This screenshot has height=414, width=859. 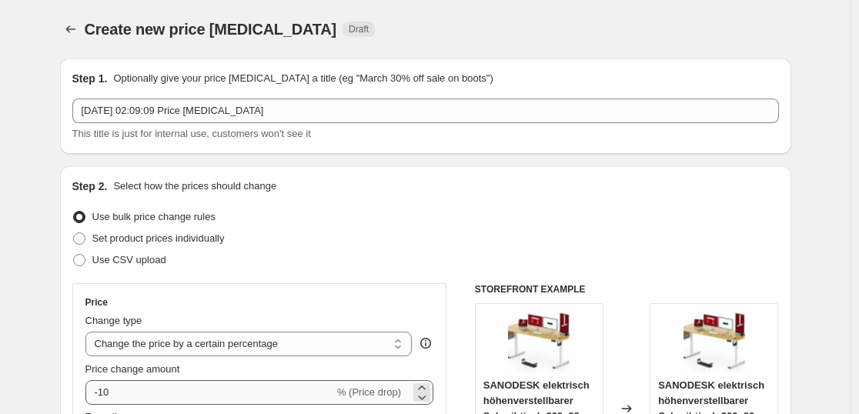 What do you see at coordinates (369, 392) in the screenshot?
I see `span: % (Price drop)` at bounding box center [369, 392].